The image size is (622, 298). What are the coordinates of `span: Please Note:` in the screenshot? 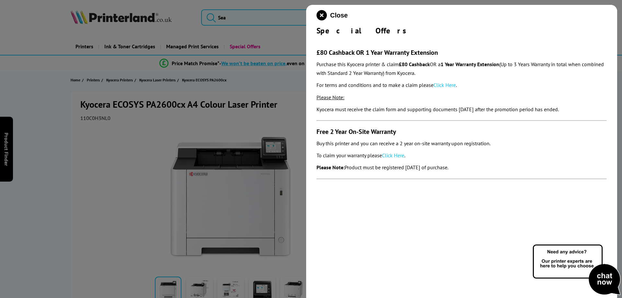 It's located at (331, 97).